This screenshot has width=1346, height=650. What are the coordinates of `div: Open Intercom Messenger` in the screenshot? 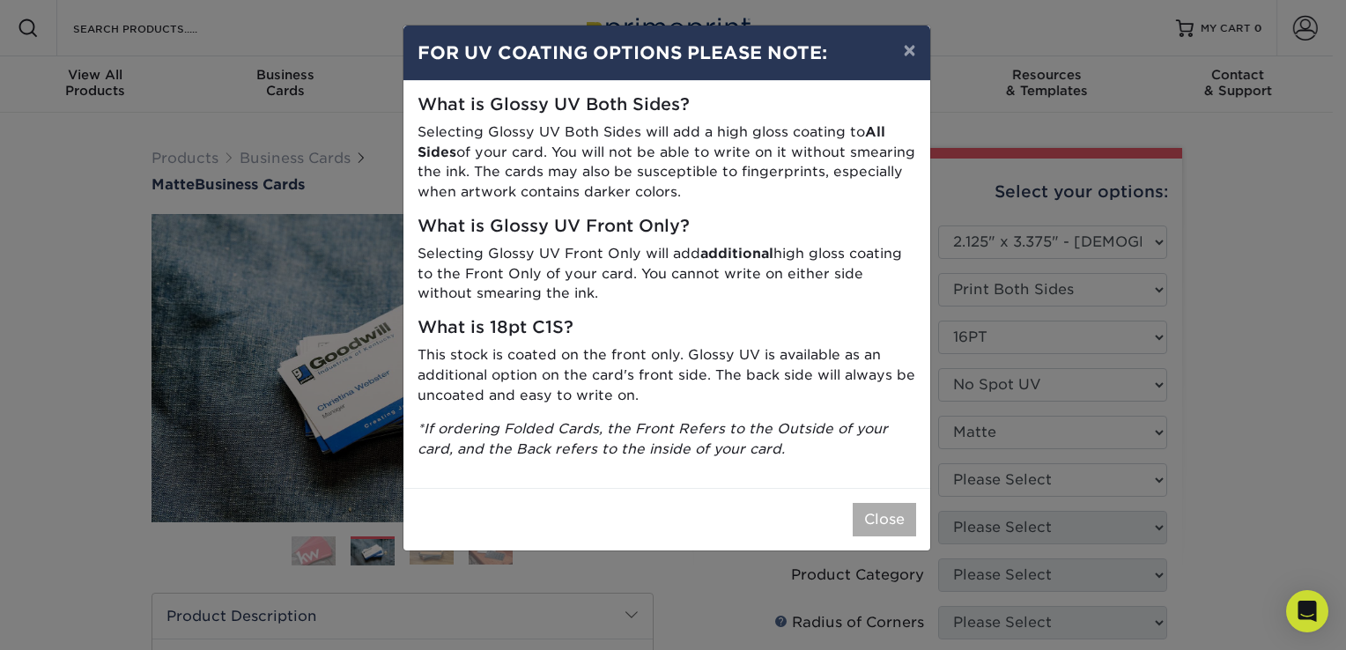 It's located at (1307, 611).